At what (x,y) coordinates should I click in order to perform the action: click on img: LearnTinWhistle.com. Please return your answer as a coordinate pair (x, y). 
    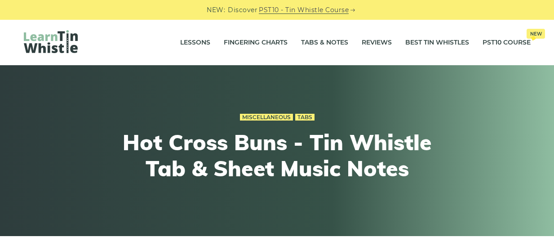
    Looking at the image, I should click on (51, 41).